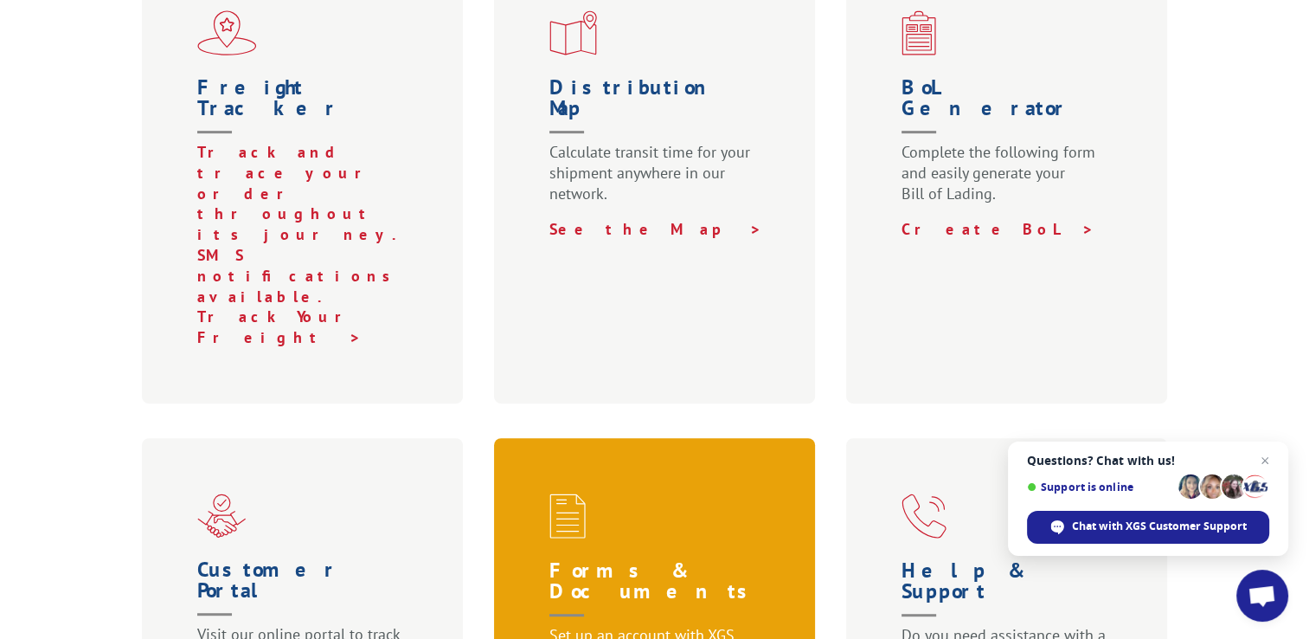 The width and height of the screenshot is (1309, 639). I want to click on a: Create BoL >, so click(998, 228).